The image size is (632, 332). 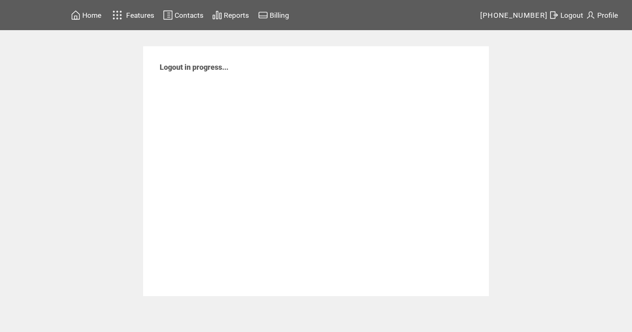 I want to click on a: Profile, so click(x=601, y=15).